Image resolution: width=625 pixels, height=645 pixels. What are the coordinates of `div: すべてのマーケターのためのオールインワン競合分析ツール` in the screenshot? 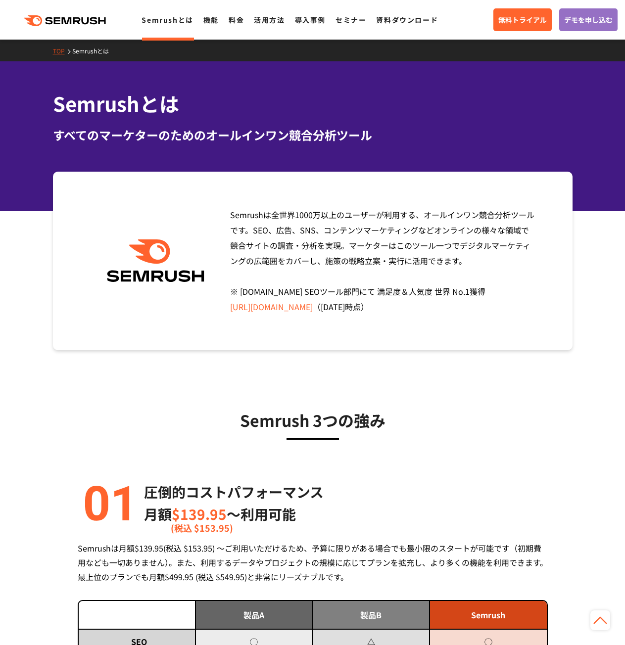 It's located at (313, 135).